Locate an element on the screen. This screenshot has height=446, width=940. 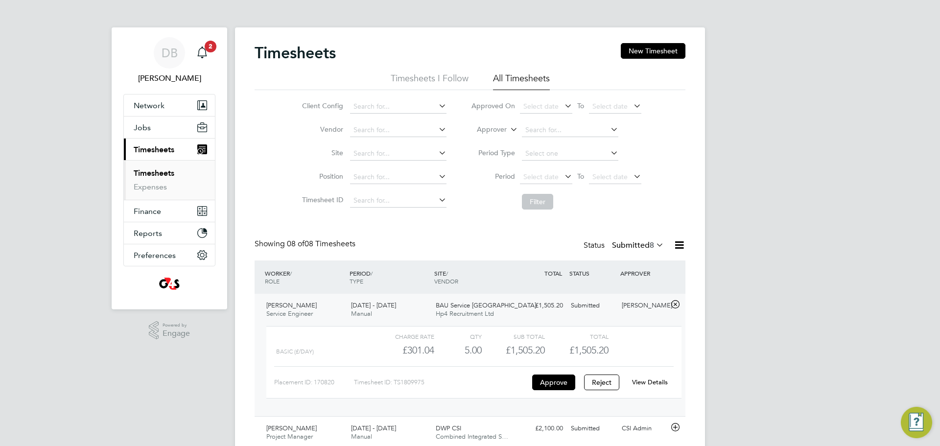
div: Total is located at coordinates (576, 336).